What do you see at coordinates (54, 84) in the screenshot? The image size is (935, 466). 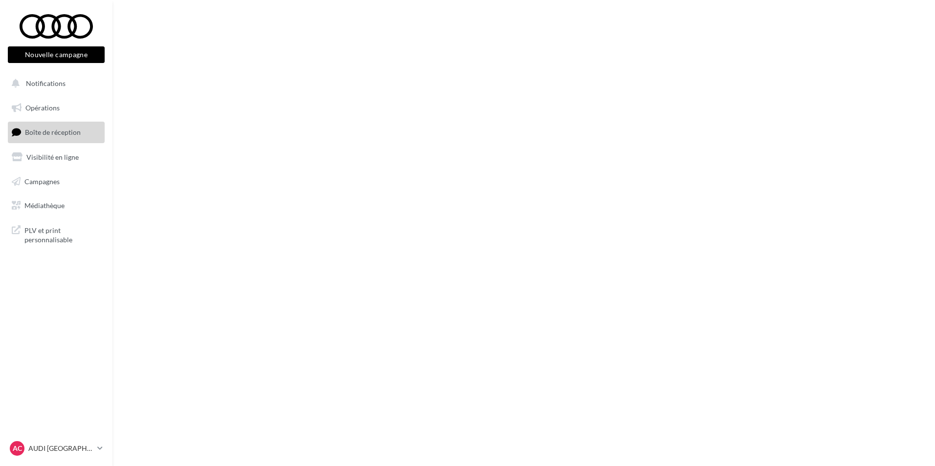 I see `button: Notifications` at bounding box center [54, 84].